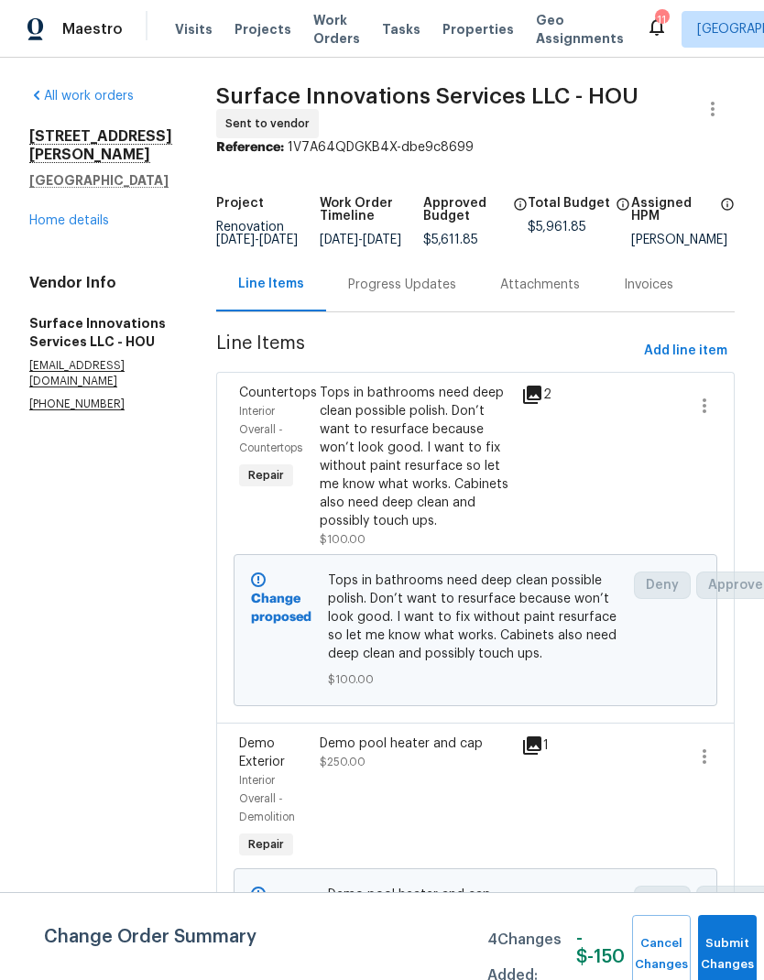 The width and height of the screenshot is (764, 980). What do you see at coordinates (623, 209) in the screenshot?
I see `span: The total cost of line items that have been proposed by Opendoor. This sum includes line items th...` at bounding box center [623, 209].